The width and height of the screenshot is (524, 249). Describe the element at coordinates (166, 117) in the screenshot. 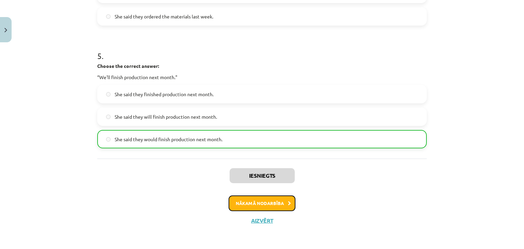

I see `span: She said they will finish production next month.` at that location.